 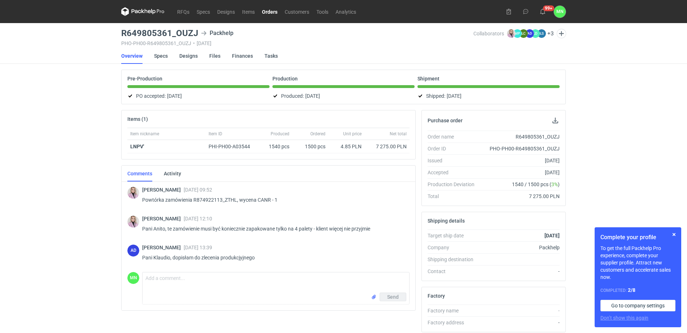 I want to click on div: Anita Dolczewska, so click(x=133, y=250).